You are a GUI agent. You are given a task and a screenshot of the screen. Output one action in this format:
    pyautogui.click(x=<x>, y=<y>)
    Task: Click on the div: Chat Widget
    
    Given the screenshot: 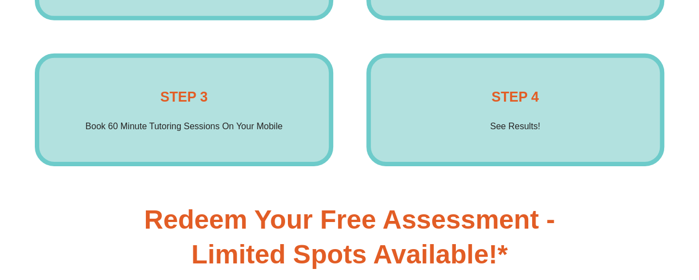 What is the action you would take?
    pyautogui.click(x=607, y=218)
    